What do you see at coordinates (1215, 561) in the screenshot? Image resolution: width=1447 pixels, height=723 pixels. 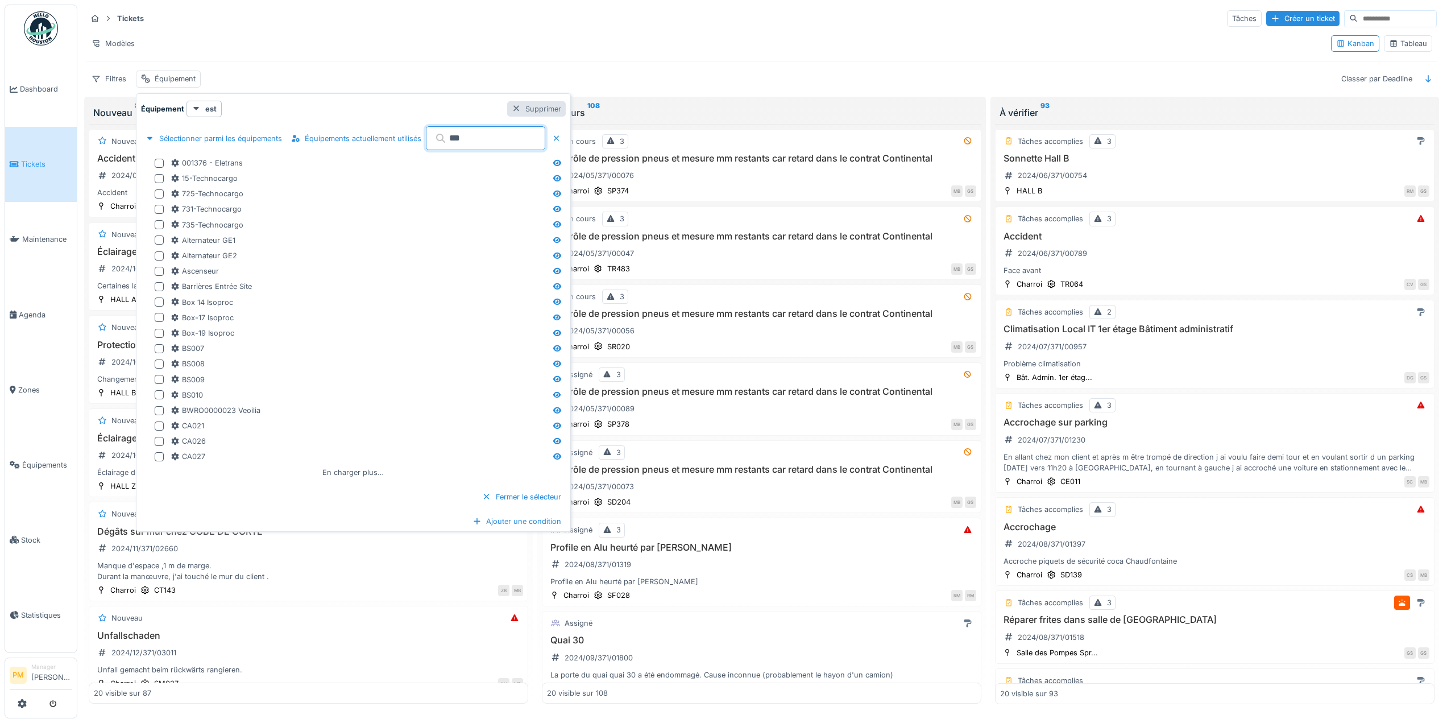 I see `div: Accroche piquets de sécurité coca Chaudfontaine` at bounding box center [1215, 561].